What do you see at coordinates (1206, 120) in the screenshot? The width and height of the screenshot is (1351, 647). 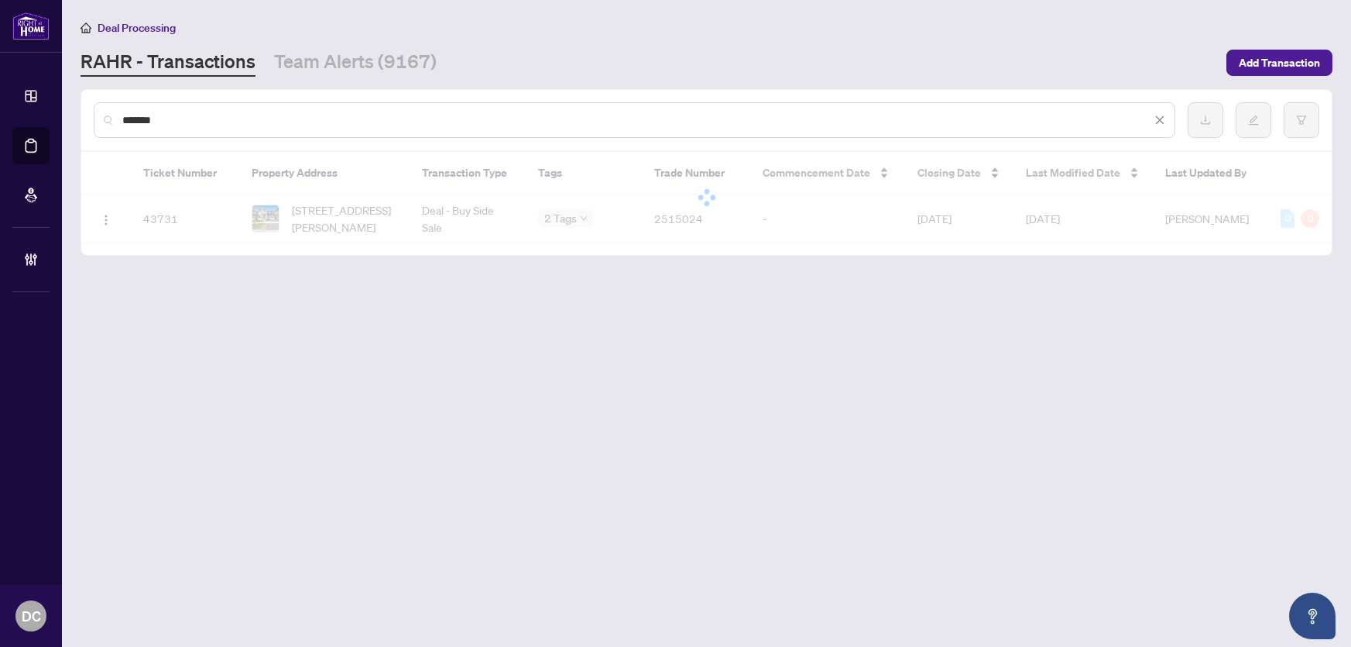 I see `button: download` at bounding box center [1206, 120].